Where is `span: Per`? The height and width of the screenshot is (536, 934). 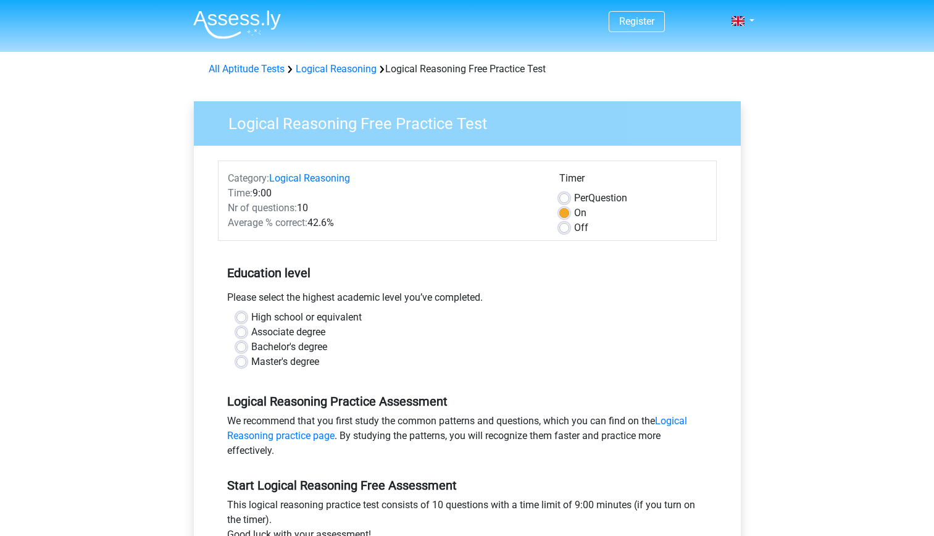
span: Per is located at coordinates (581, 197).